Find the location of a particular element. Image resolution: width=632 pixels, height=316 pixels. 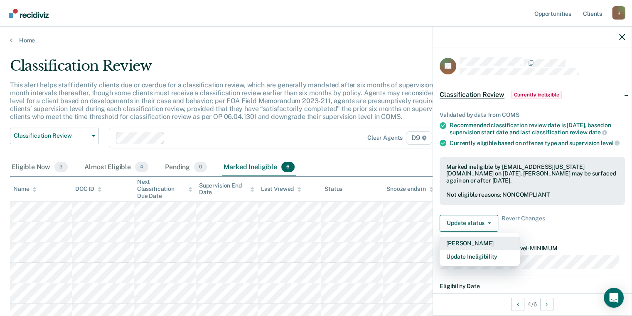

div: Open Intercom Messenger is located at coordinates (614, 298).